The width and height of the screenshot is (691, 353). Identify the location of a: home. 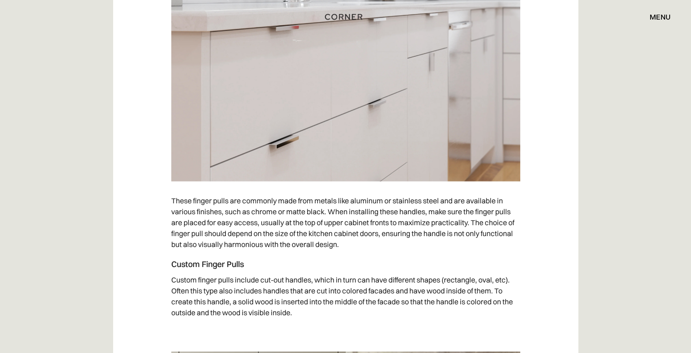
(346, 17).